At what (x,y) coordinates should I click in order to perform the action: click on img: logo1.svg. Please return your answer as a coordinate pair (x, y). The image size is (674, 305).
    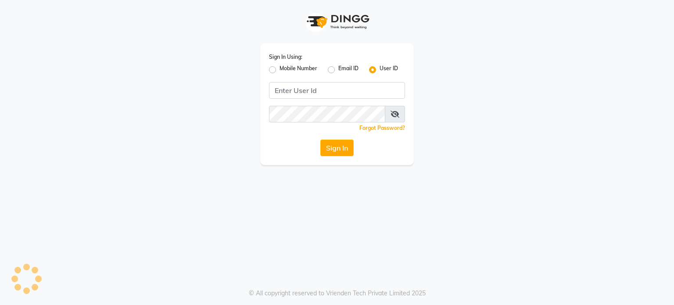
    Looking at the image, I should click on (337, 22).